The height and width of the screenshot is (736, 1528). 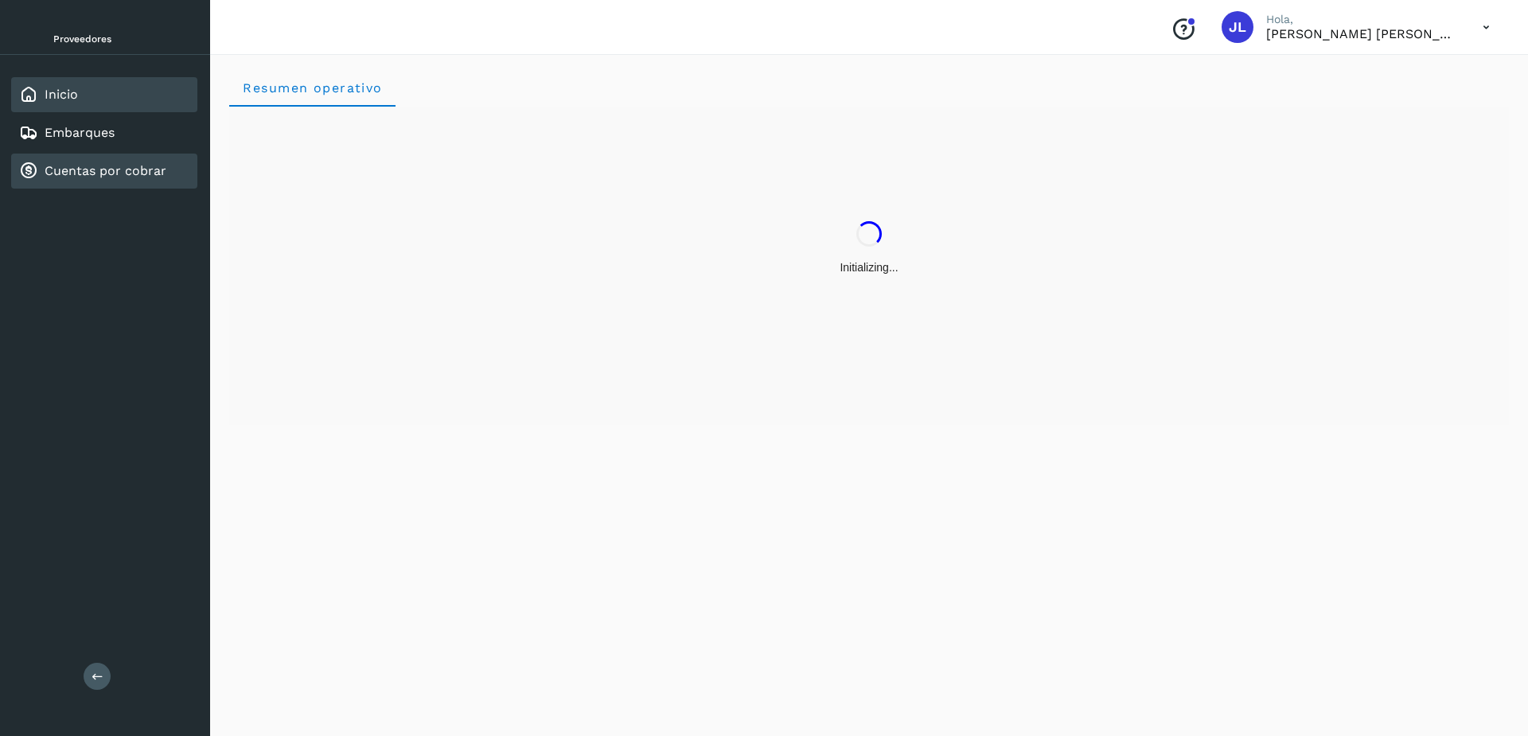 I want to click on p: José Luis Salinas Maldonado, so click(x=1361, y=33).